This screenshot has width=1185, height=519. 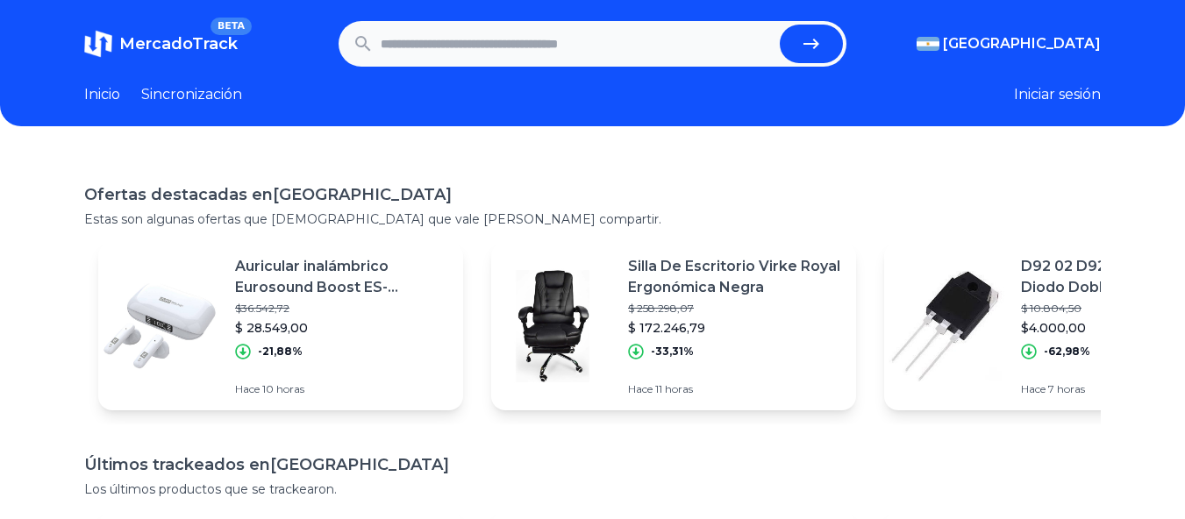 I want to click on font: 10 horas, so click(x=283, y=389).